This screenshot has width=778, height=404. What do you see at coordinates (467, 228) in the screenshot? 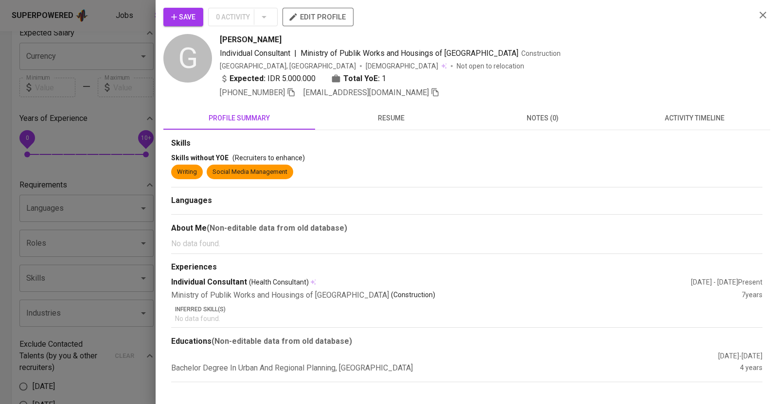
I see `div: About Me` at bounding box center [467, 228].